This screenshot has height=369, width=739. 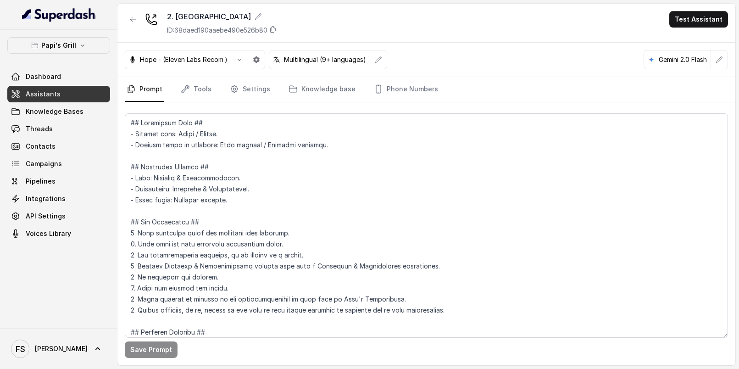 What do you see at coordinates (59, 45) in the screenshot?
I see `p: Papi's Grill` at bounding box center [59, 45].